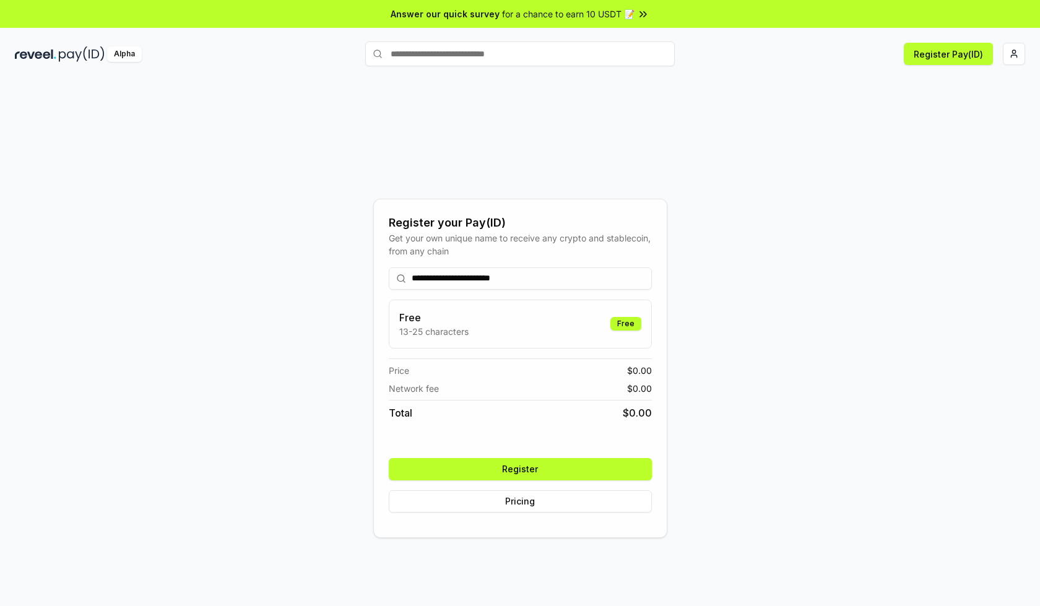 This screenshot has height=606, width=1040. Describe the element at coordinates (520, 244) in the screenshot. I see `div: Get your own unique name to receive any crypto and stablecoin, from any chain` at that location.